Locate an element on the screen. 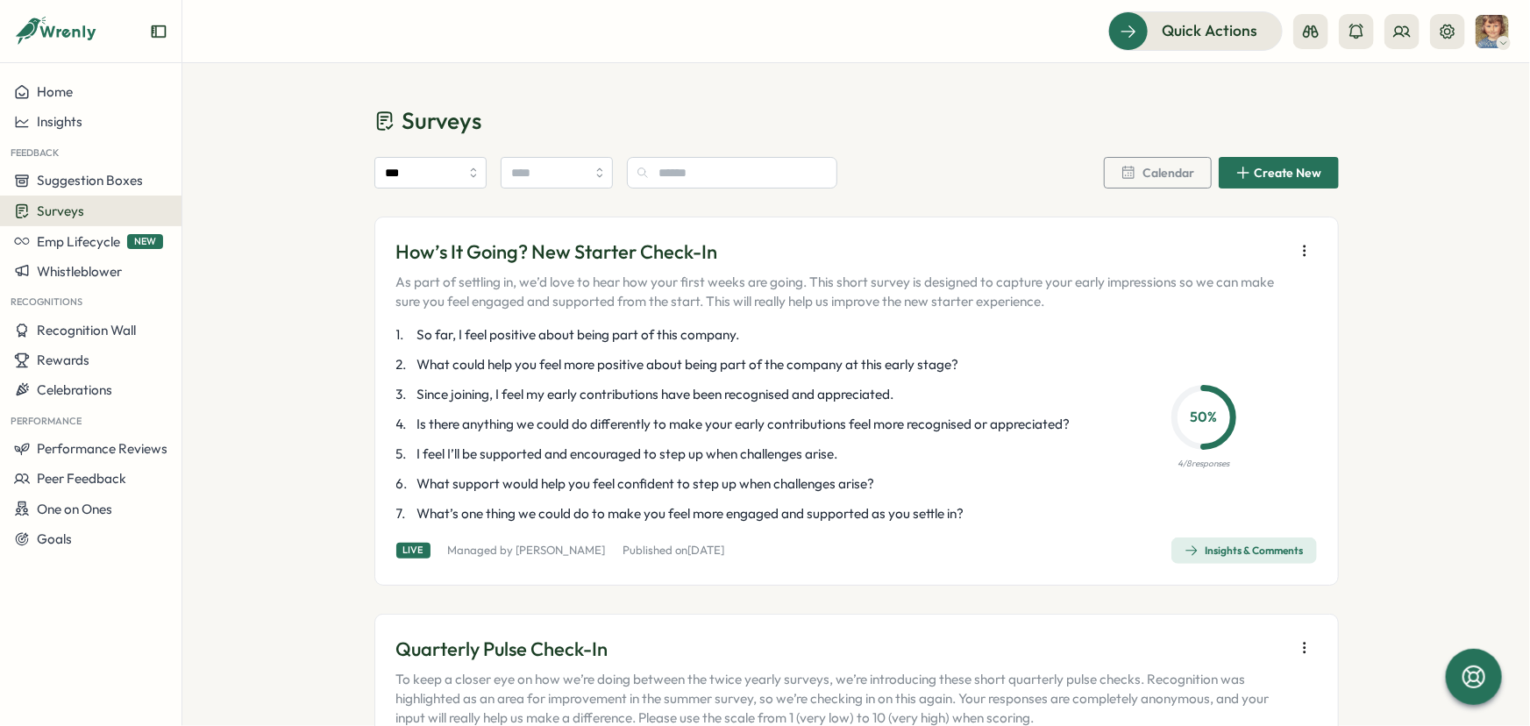 Image resolution: width=1530 pixels, height=726 pixels. p: As part of settling in, we’d love to hear how your first weeks are going. This short survey is de... is located at coordinates (841, 292).